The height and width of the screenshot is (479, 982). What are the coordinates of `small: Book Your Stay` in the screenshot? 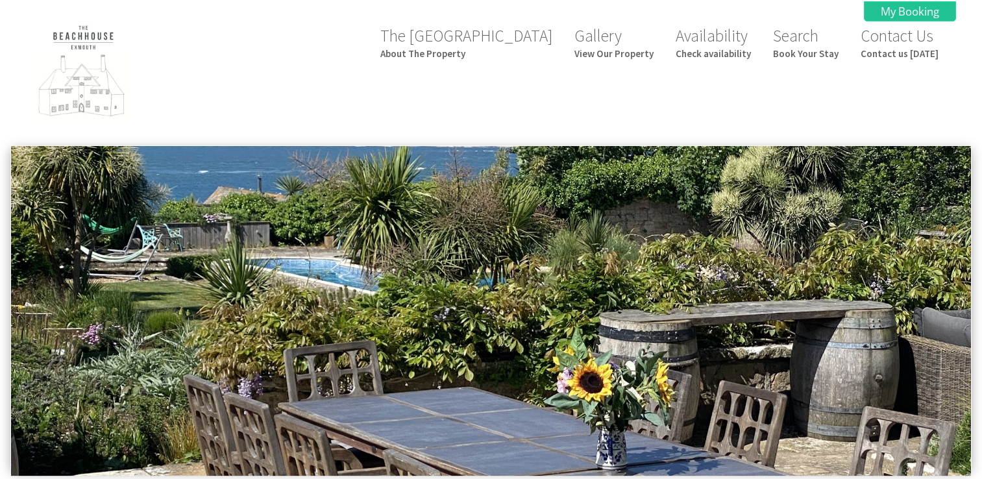 It's located at (805, 53).